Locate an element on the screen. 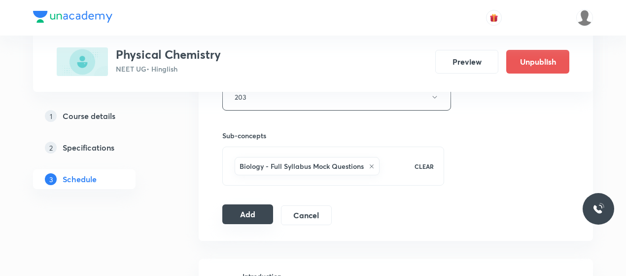 This screenshot has width=626, height=276. button: Preview is located at coordinates (467, 62).